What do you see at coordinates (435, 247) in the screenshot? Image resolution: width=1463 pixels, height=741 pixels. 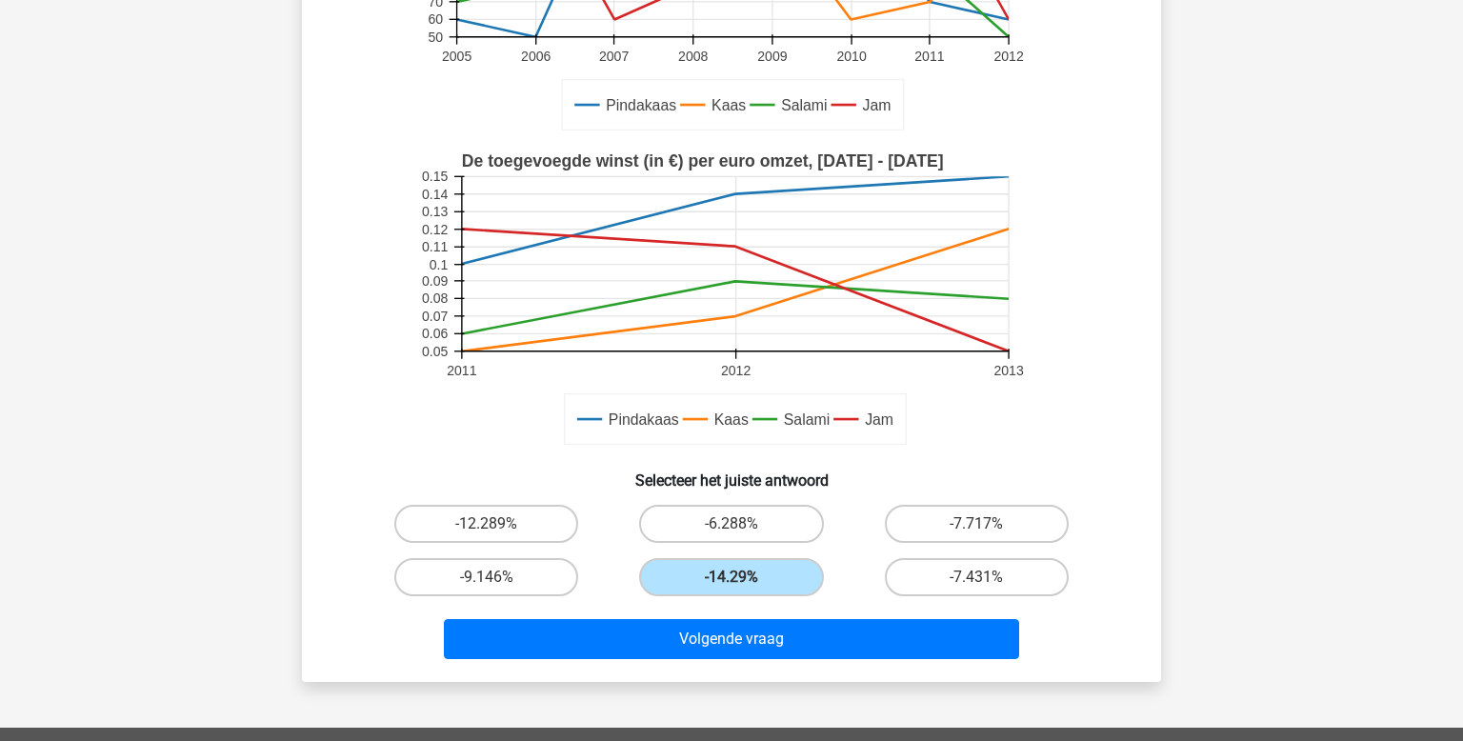 I see `text: 0.11` at bounding box center [435, 247].